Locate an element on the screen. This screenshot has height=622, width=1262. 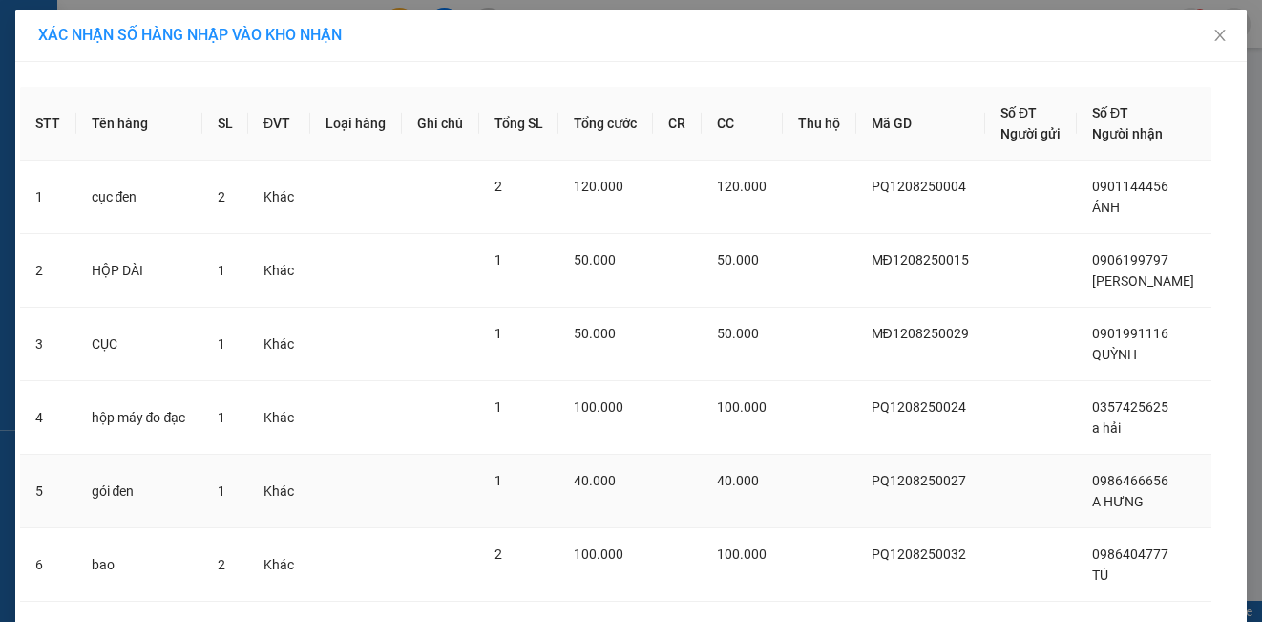
td: 5 is located at coordinates (48, 491).